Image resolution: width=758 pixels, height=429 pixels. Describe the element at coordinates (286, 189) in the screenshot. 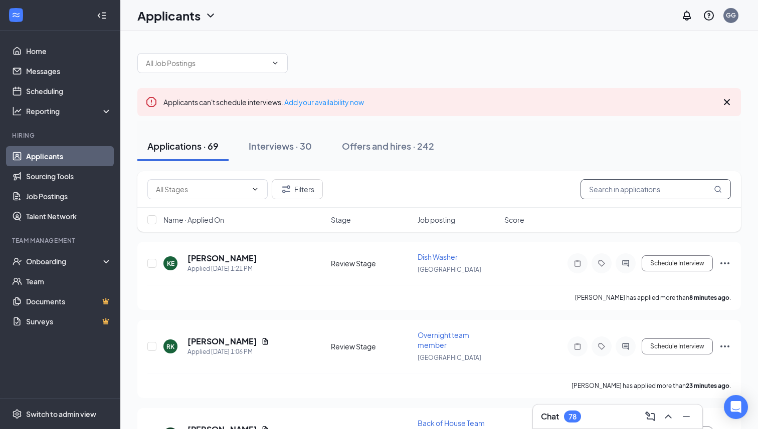

I see `svg: Filter` at that location.